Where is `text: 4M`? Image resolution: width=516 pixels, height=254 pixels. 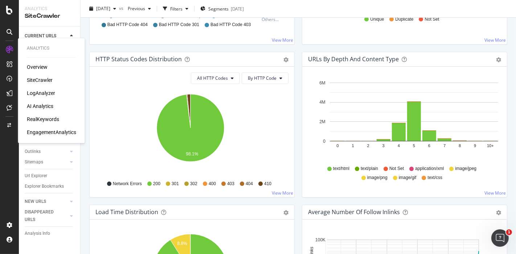
text: 4M is located at coordinates (322, 102).